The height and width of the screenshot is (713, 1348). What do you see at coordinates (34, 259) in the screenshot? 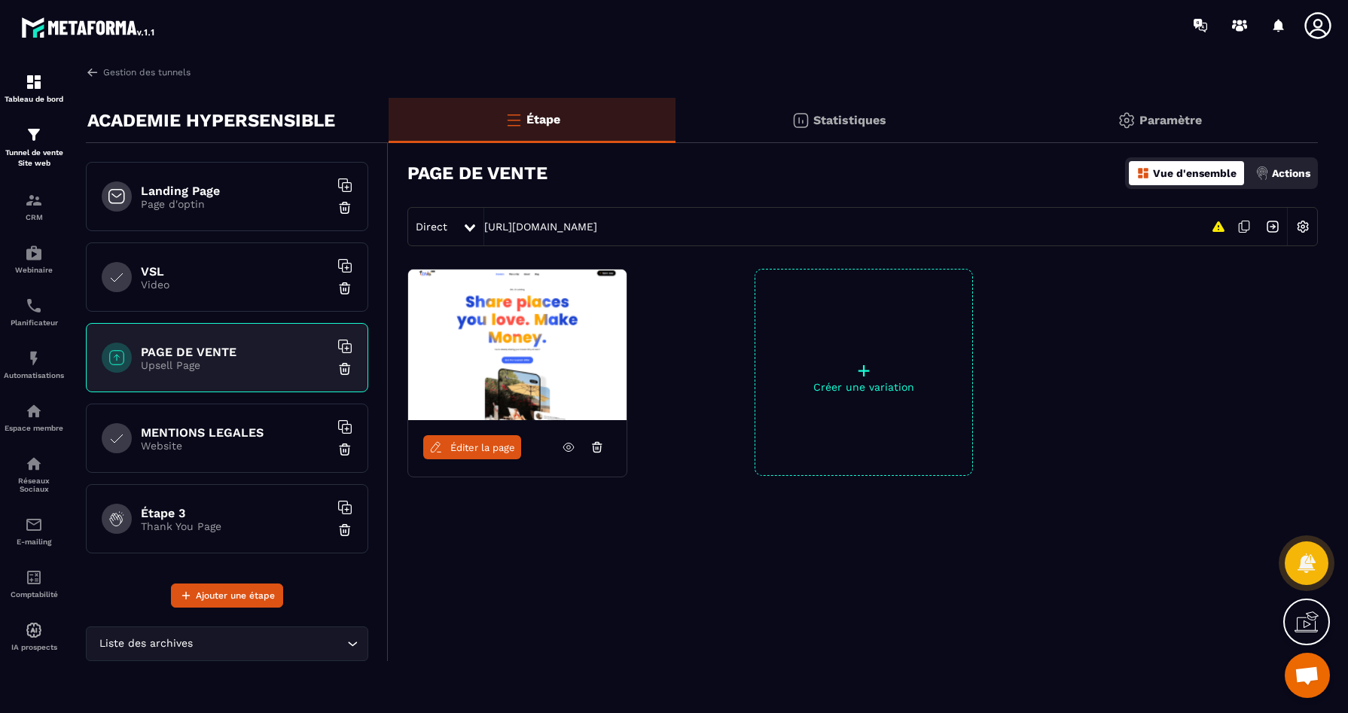
I see `a: automationsautomationsWebinaire` at bounding box center [34, 259].